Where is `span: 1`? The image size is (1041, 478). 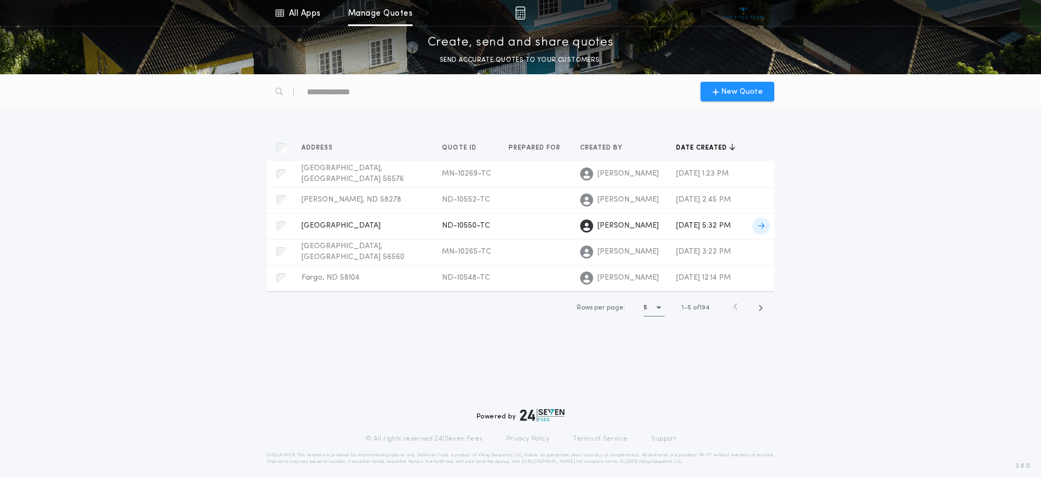
span: 1 is located at coordinates (683, 308).